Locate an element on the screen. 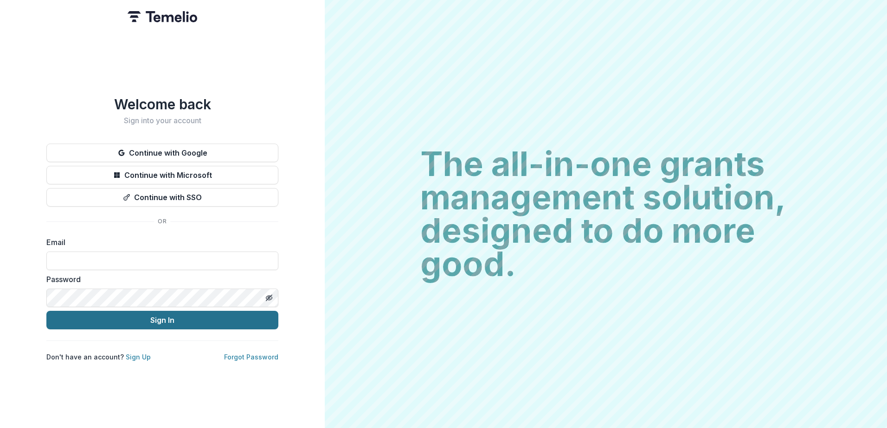  button: Toggle password visibility is located at coordinates (269, 298).